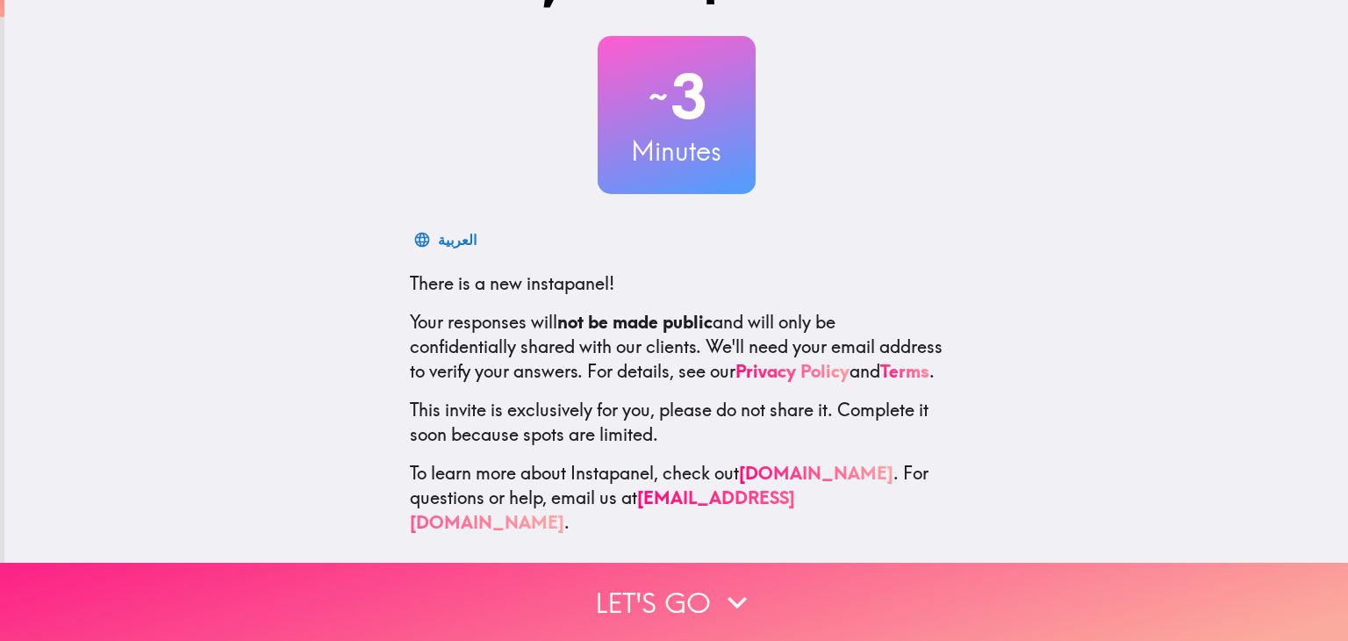 This screenshot has height=641, width=1348. Describe the element at coordinates (457, 240) in the screenshot. I see `div: العربية` at that location.